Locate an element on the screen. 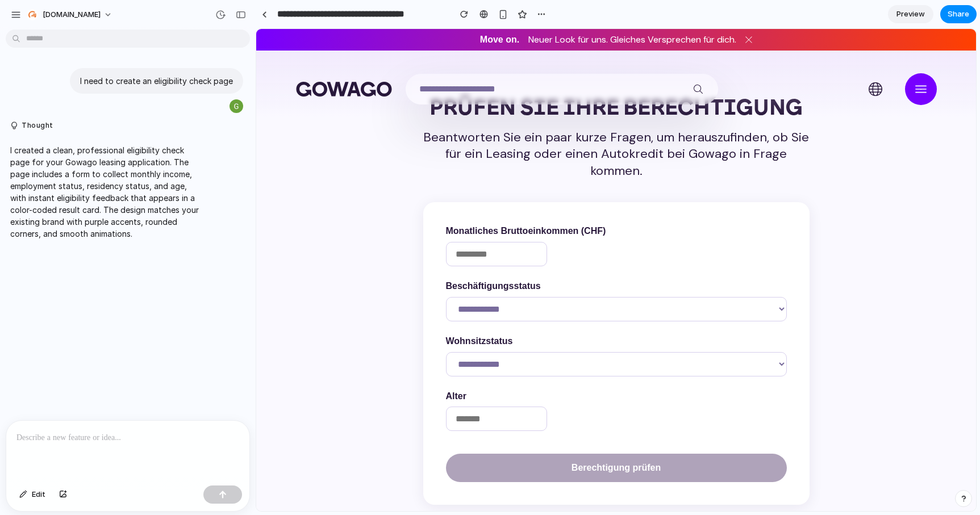 This screenshot has height=515, width=980. p: Move on. is located at coordinates (243, 11).